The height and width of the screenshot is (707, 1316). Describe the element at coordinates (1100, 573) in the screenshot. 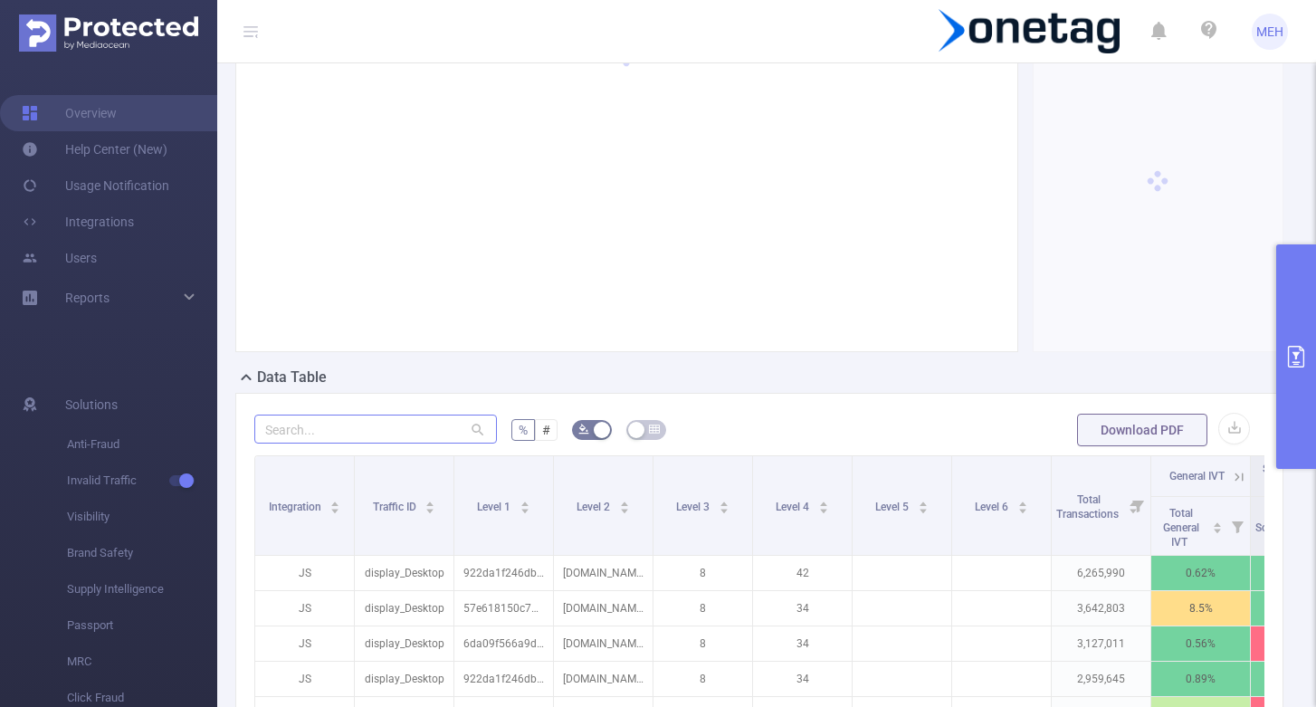

I see `p: 6,265,990` at that location.